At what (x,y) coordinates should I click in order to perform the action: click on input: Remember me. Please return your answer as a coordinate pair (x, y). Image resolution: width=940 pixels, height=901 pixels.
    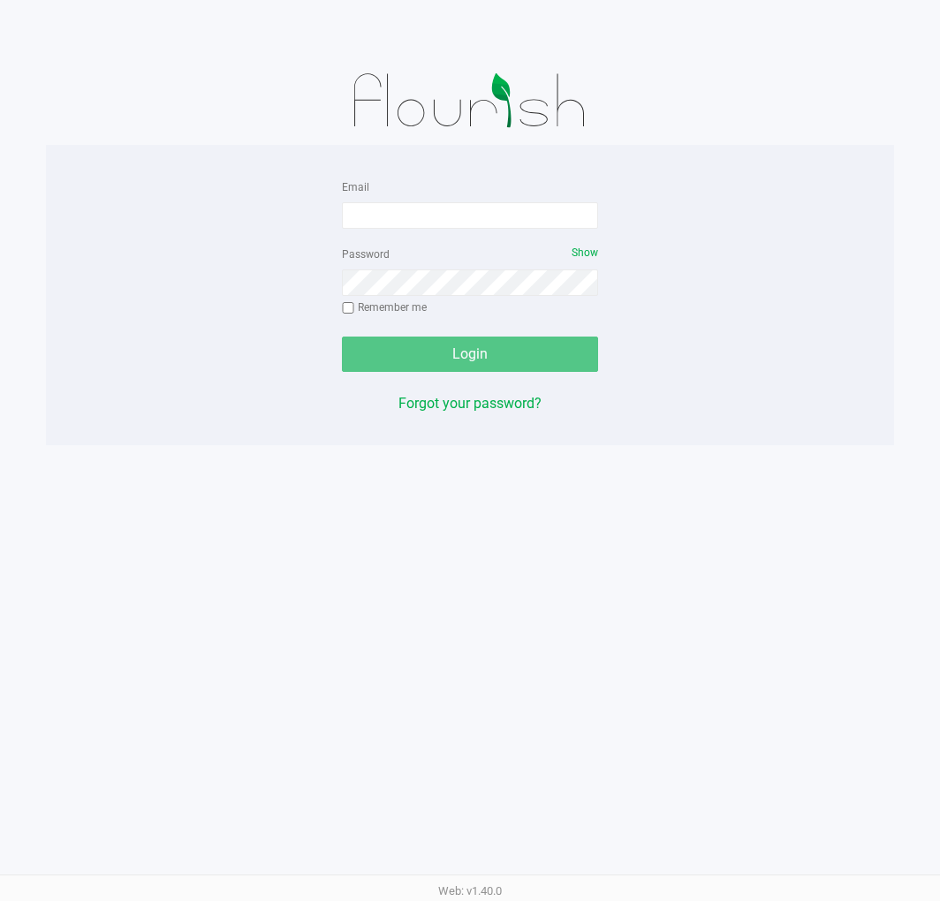
    Looking at the image, I should click on (348, 308).